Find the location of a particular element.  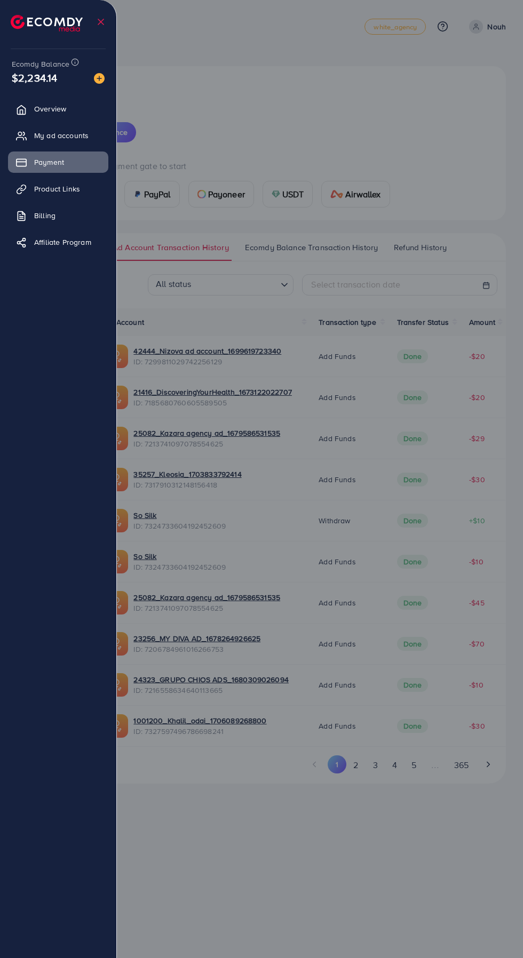

a: Product Links is located at coordinates (58, 189).